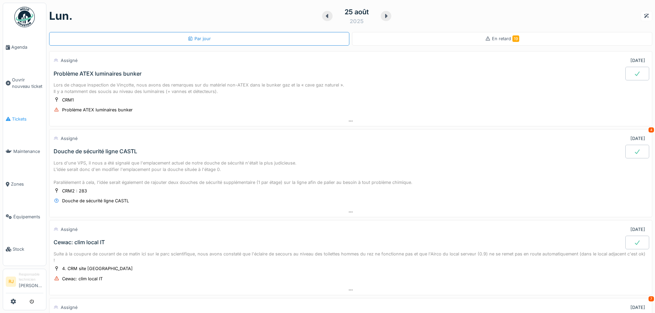  Describe the element at coordinates (350, 257) in the screenshot. I see `div: Suite à la coupure de courant de ce matin ici sur le parc scientifique, nous avons constaté que l...` at that location.